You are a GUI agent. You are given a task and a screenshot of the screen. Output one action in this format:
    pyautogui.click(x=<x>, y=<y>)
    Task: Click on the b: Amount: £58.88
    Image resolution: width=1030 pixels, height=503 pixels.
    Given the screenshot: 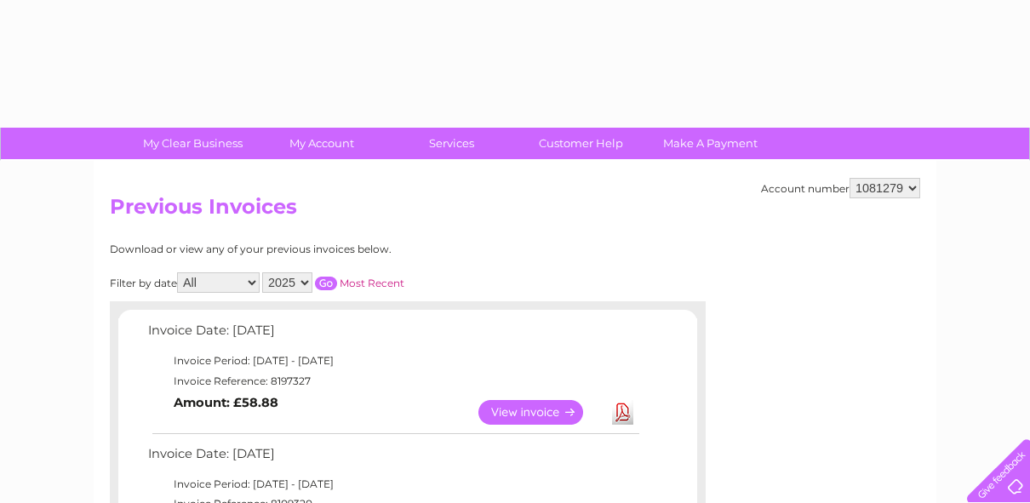 What is the action you would take?
    pyautogui.click(x=226, y=403)
    